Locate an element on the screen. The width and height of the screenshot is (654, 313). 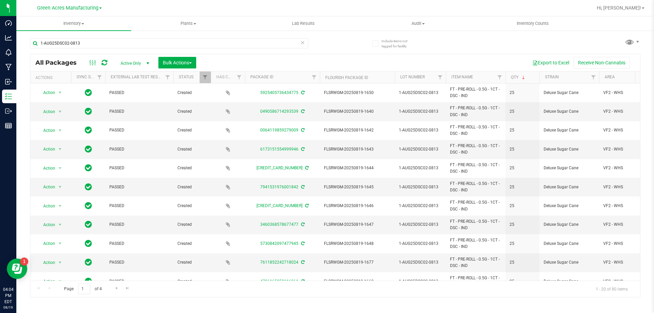
a: 5925405736434775 is located at coordinates (279, 93).